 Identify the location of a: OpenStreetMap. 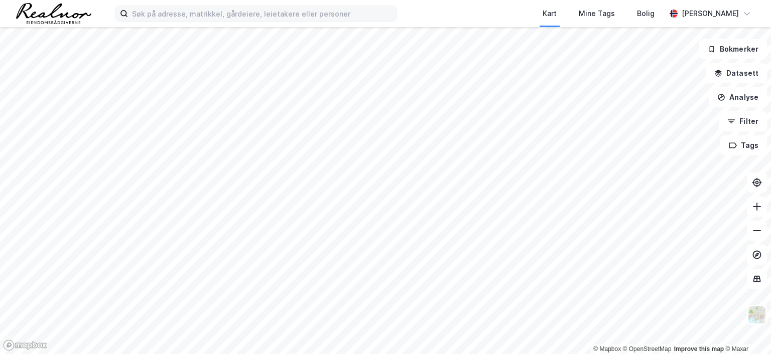
(647, 349).